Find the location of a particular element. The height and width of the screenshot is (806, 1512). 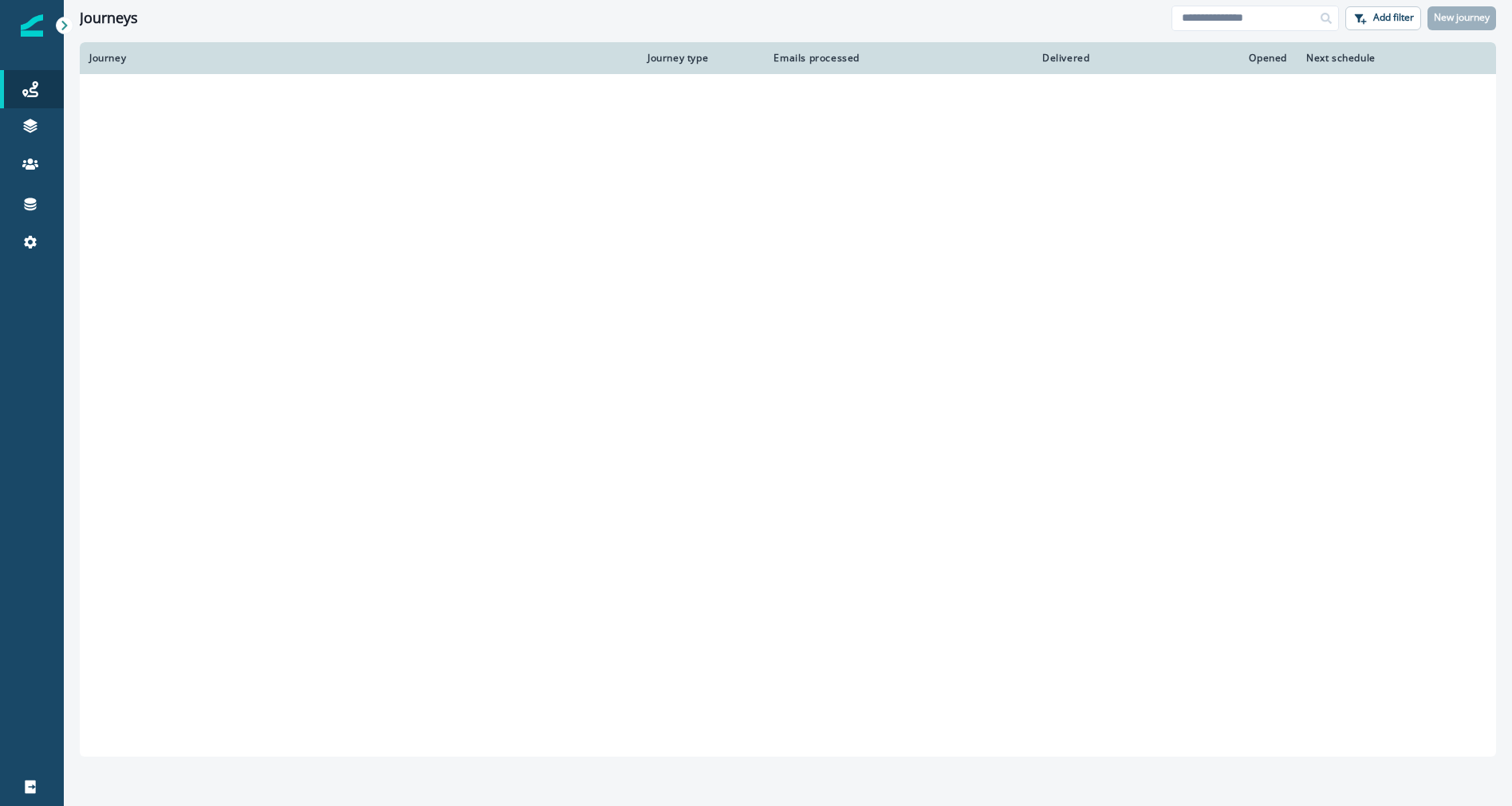

p: New journey is located at coordinates (1462, 18).